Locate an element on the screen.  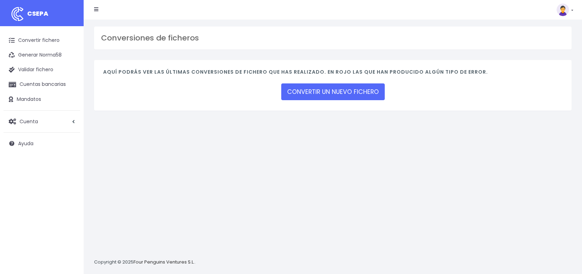
a: Convertir fichero is located at coordinates (42, 40).